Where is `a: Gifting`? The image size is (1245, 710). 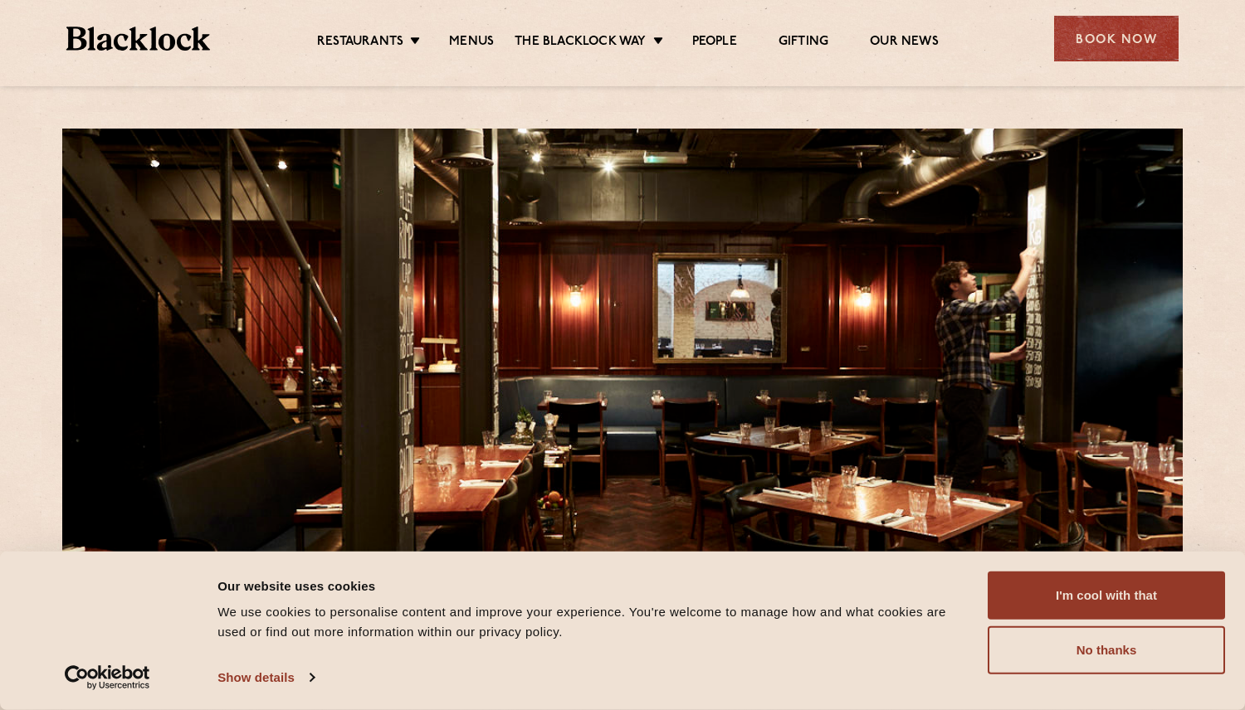 a: Gifting is located at coordinates (803, 43).